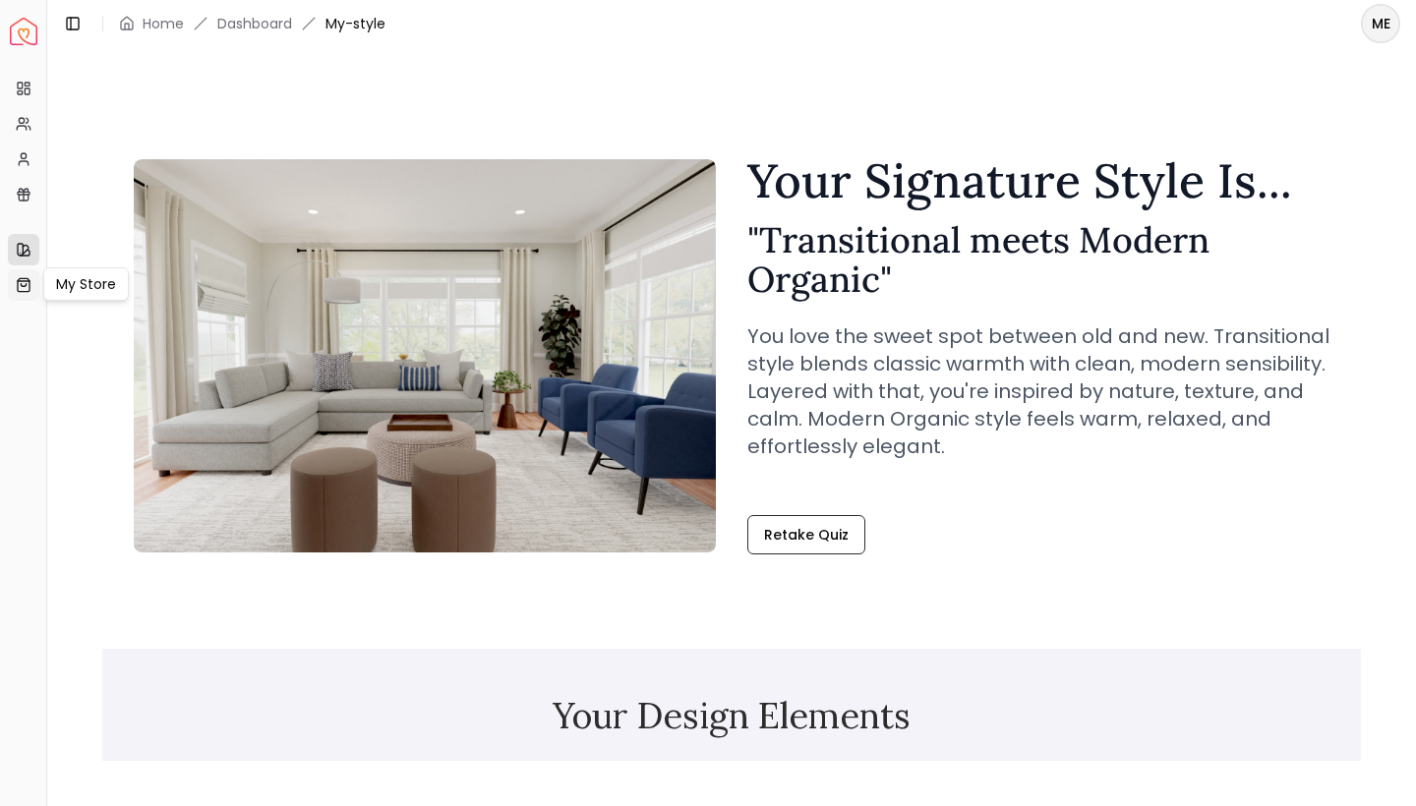  Describe the element at coordinates (255, 24) in the screenshot. I see `a: Dashboard` at that location.